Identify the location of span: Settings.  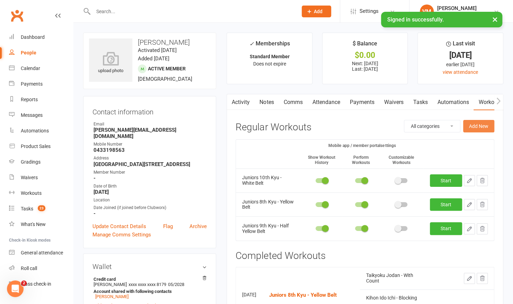
(369, 11).